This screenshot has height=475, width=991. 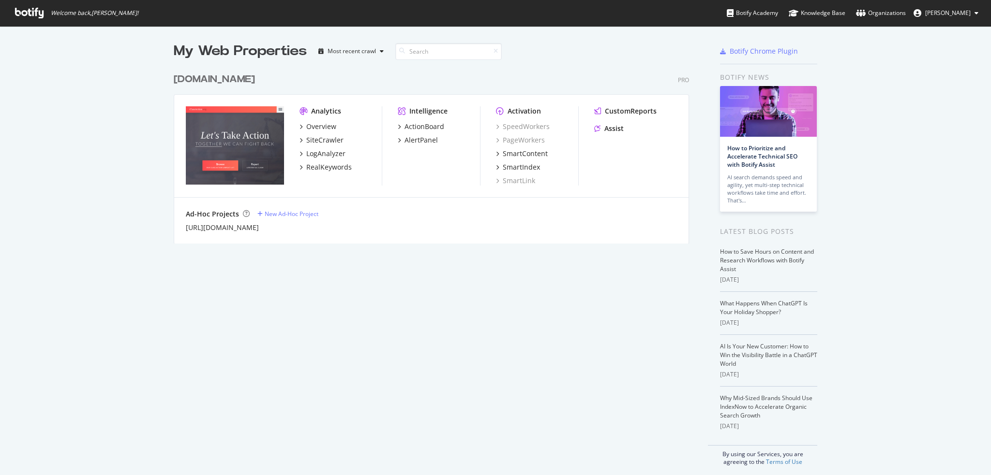 I want to click on a: CustomReports, so click(x=625, y=111).